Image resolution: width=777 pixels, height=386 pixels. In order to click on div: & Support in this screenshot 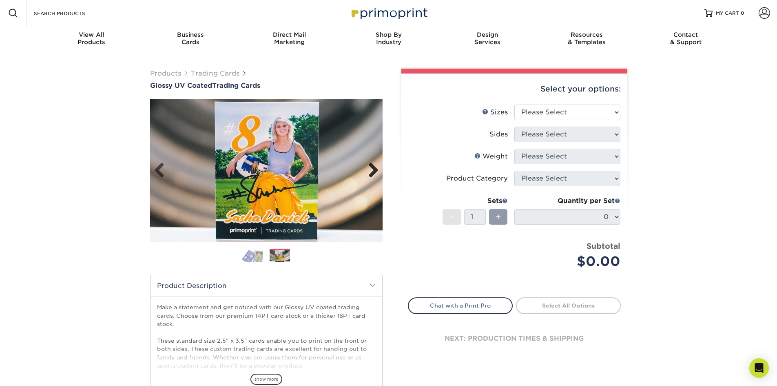, I will do `click(686, 38)`.